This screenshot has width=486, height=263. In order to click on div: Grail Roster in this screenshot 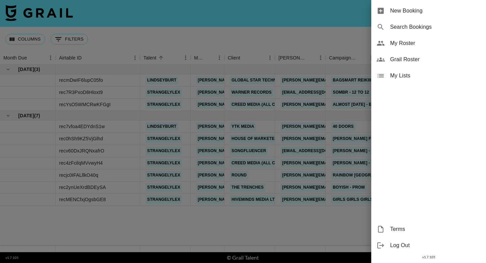, I will do `click(429, 59)`.